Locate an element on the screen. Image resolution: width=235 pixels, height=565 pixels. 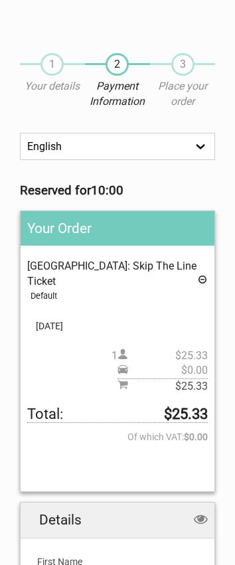
div: Default is located at coordinates (119, 296).